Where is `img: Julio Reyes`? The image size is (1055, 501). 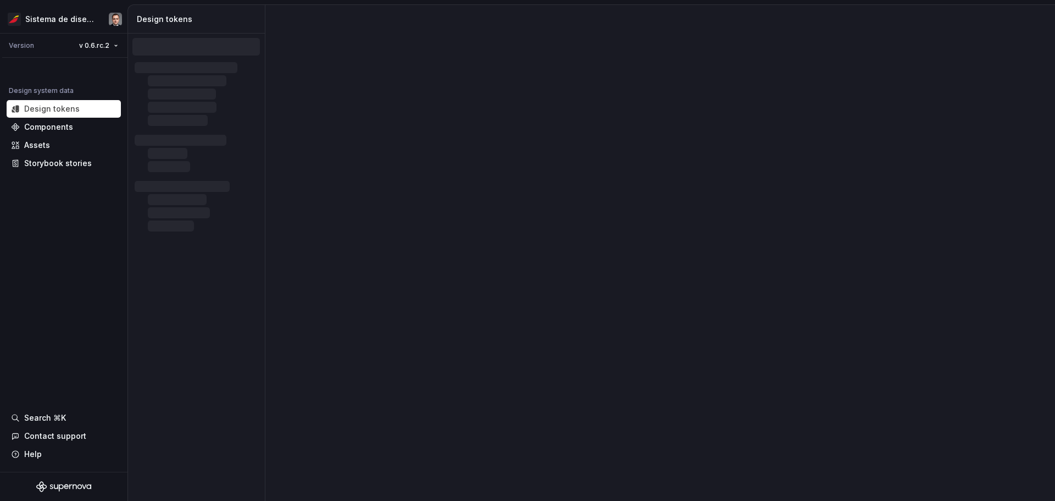
img: Julio Reyes is located at coordinates (115, 19).